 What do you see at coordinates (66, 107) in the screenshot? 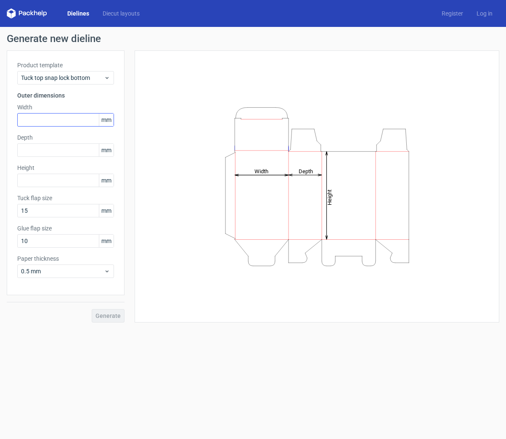
I see `label: Width` at bounding box center [66, 107].